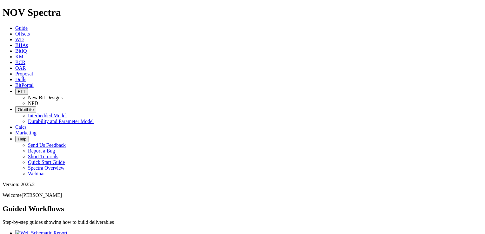  I want to click on p: Step-by-step guides showing how to build deliverables, so click(242, 222).